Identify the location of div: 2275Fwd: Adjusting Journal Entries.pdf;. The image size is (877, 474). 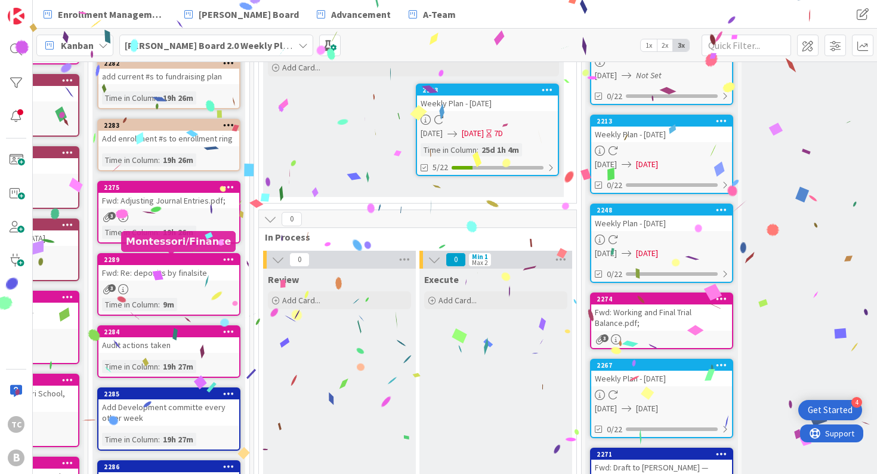
(169, 195).